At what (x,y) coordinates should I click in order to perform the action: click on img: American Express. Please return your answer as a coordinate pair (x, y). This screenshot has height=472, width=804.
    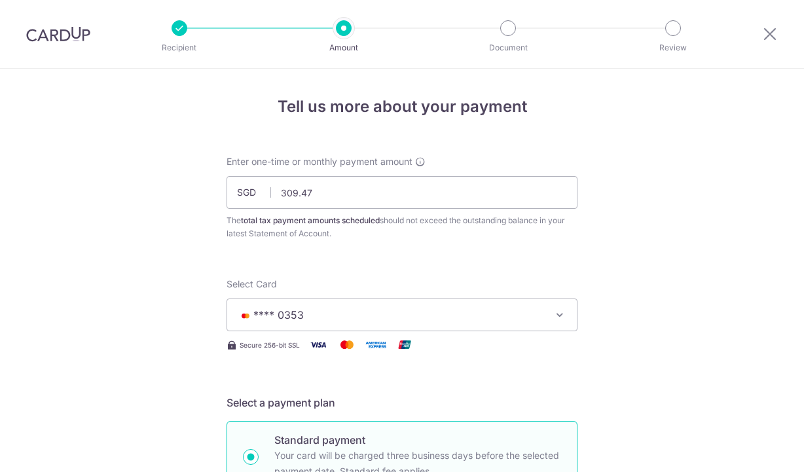
    Looking at the image, I should click on (376, 344).